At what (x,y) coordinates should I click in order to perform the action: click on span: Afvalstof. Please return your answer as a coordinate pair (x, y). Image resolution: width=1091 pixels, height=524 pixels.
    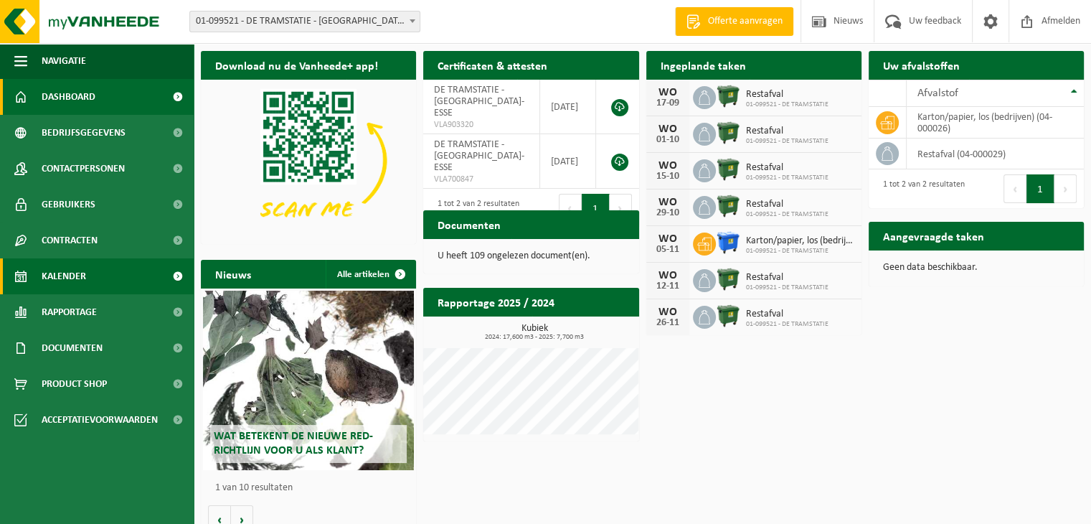
    Looking at the image, I should click on (938, 93).